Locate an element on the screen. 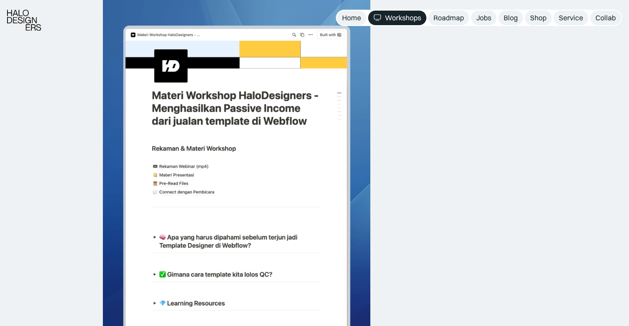 The height and width of the screenshot is (326, 629). div: Jobs is located at coordinates (483, 18).